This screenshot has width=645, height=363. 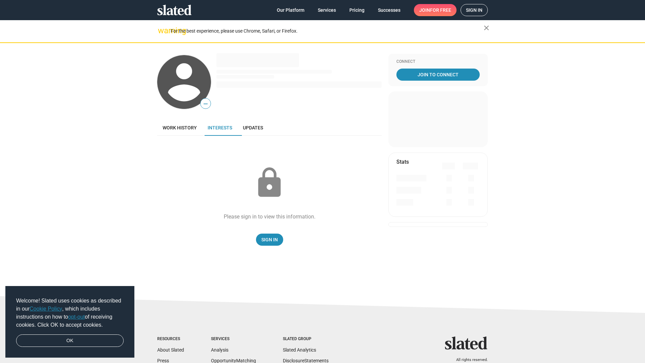 I want to click on div: Slated Group, so click(x=306, y=339).